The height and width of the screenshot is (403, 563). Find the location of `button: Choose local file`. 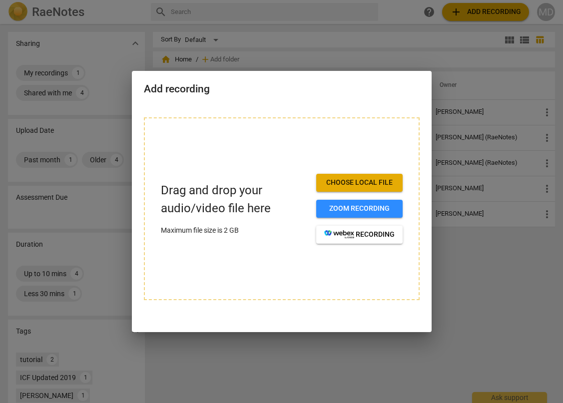

button: Choose local file is located at coordinates (359, 183).